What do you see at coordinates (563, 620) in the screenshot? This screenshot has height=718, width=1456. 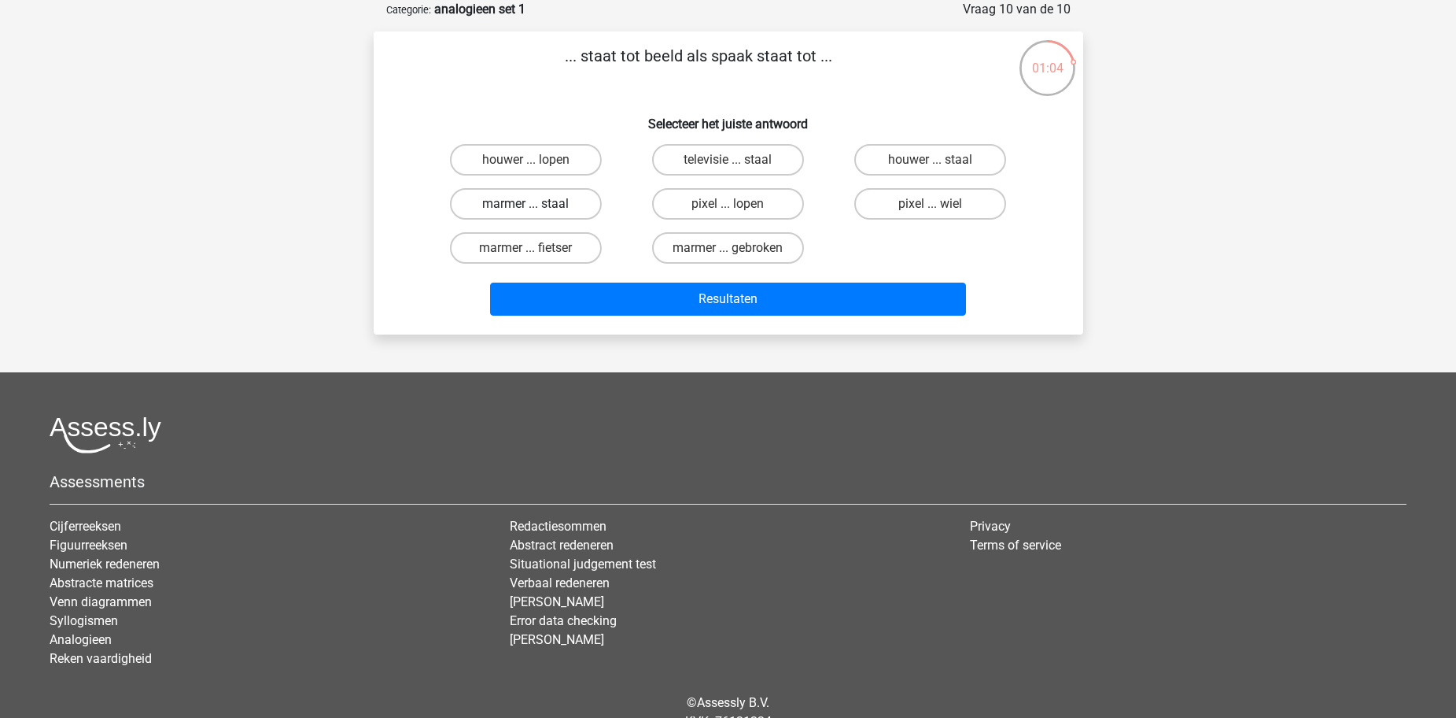 I see `a: Error data checking` at bounding box center [563, 620].